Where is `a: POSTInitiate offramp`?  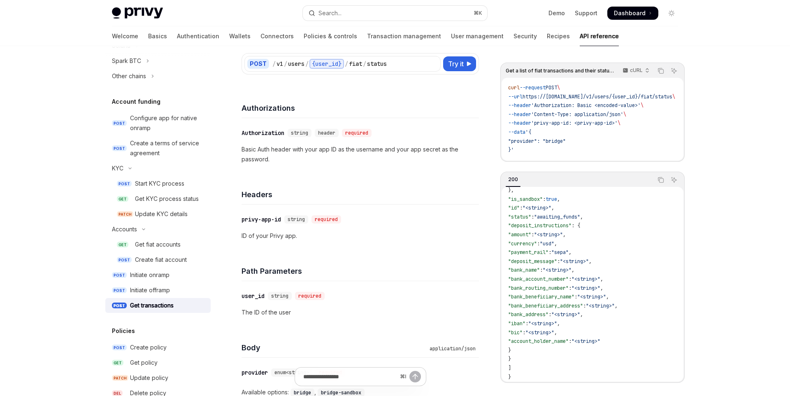
a: POSTInitiate offramp is located at coordinates (158, 290).